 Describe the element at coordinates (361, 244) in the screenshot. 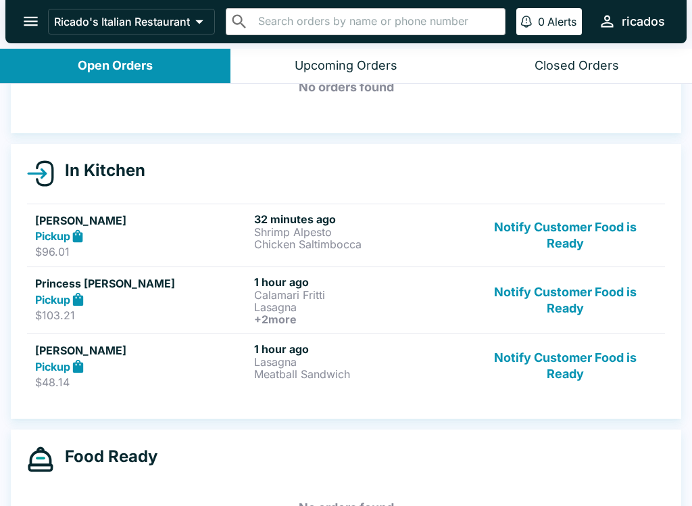

I see `p: Chicken Saltimbocca` at that location.